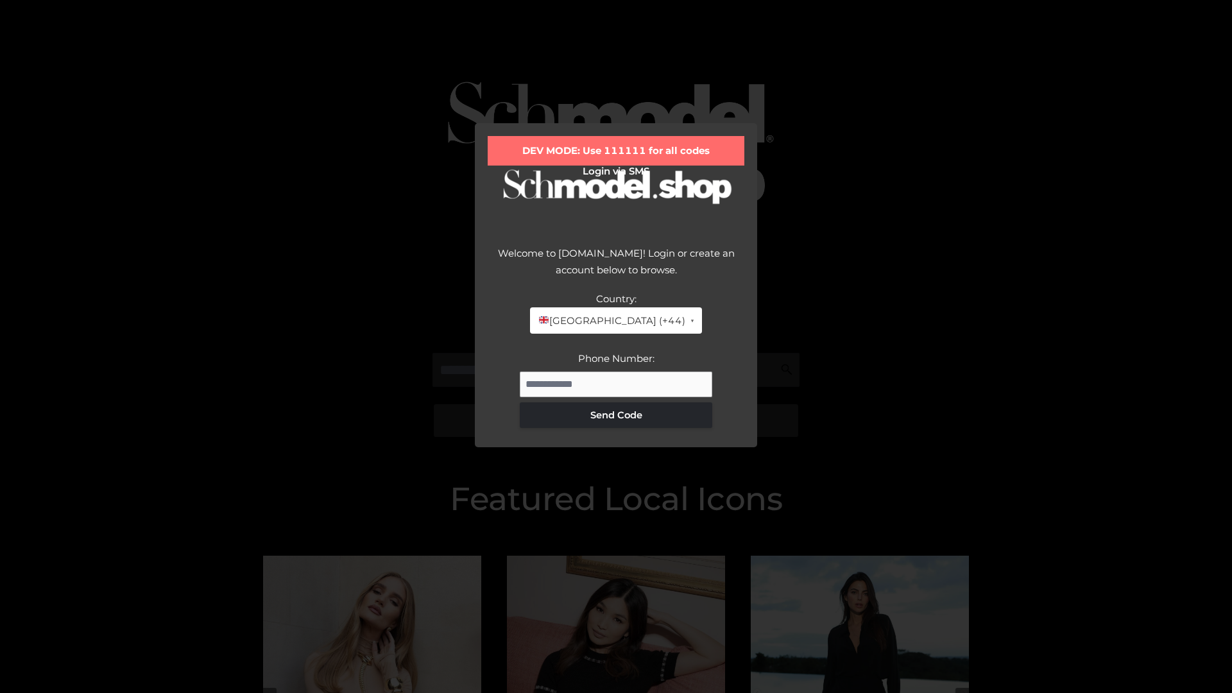 The width and height of the screenshot is (1232, 693). Describe the element at coordinates (616, 298) in the screenshot. I see `label: Country:` at that location.